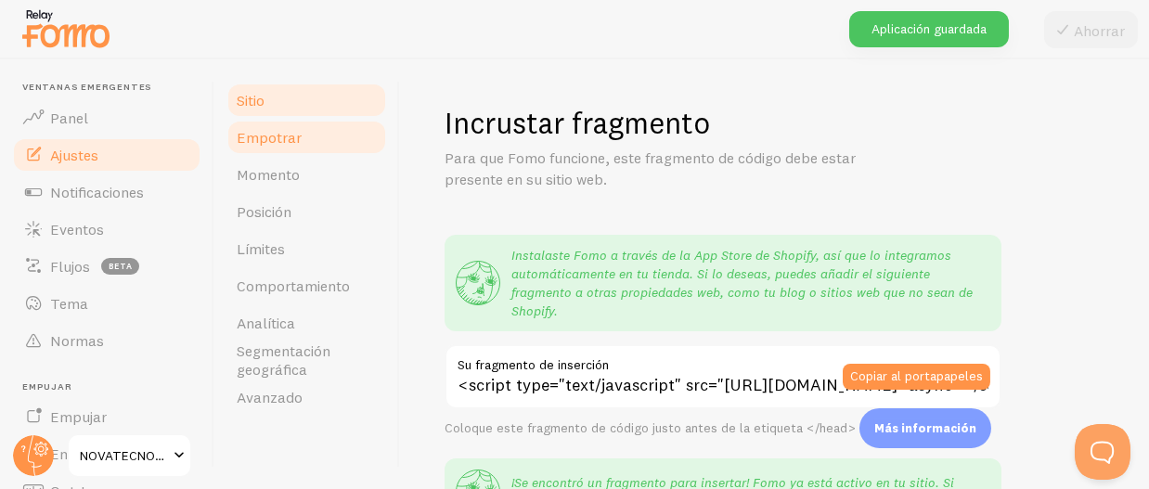 This screenshot has width=1149, height=489. I want to click on font: NOVATECNOEC, so click(125, 456).